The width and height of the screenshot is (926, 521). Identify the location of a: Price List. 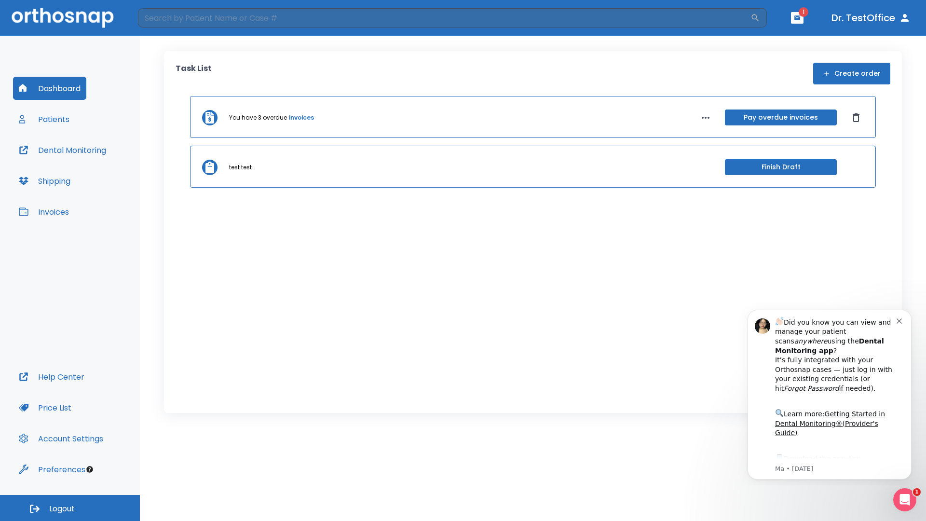
(45, 407).